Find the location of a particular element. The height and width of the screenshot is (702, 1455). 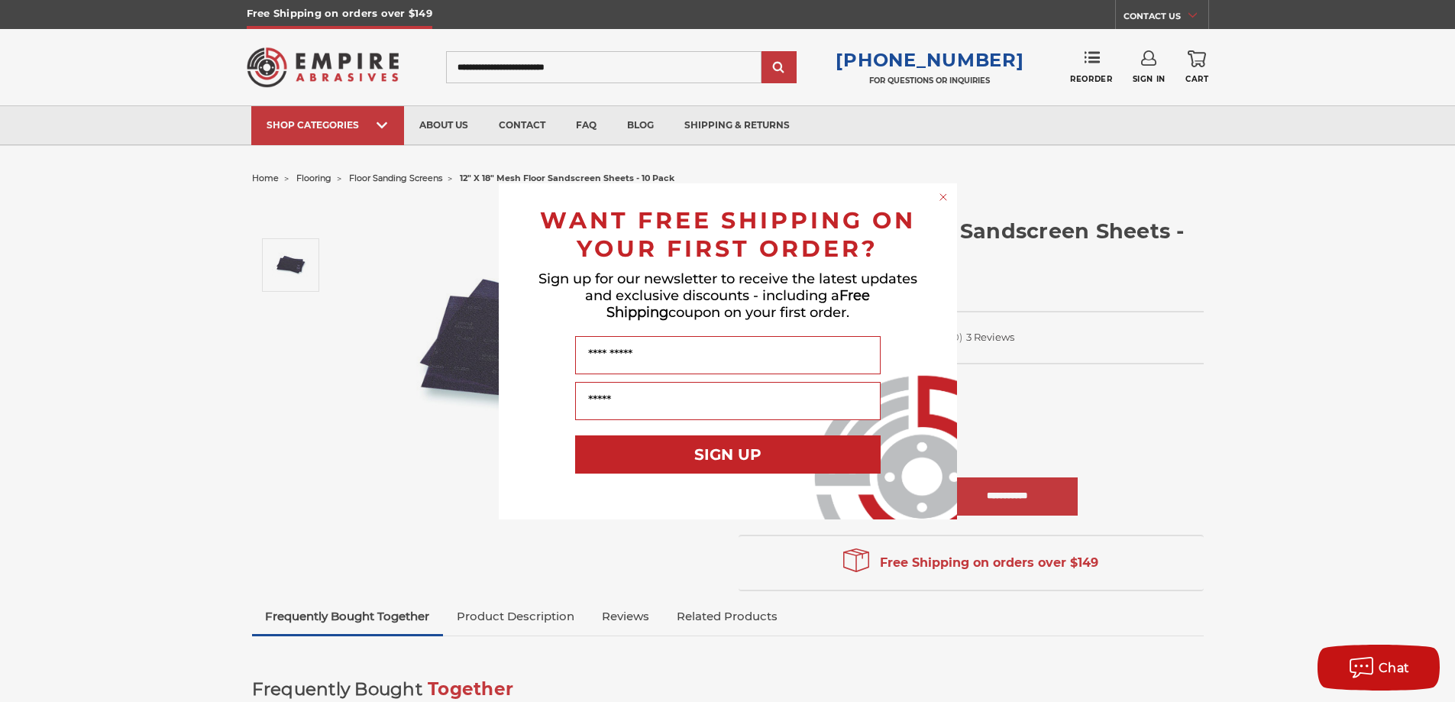

span: WANT FREE SHIPPING ON YOUR FIRST ORDER? is located at coordinates (728, 234).